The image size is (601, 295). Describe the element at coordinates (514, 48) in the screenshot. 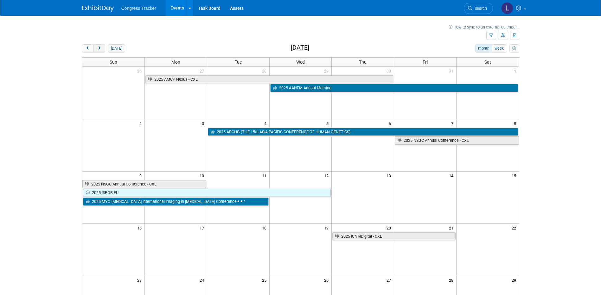

I see `button: myCustomButton` at that location.